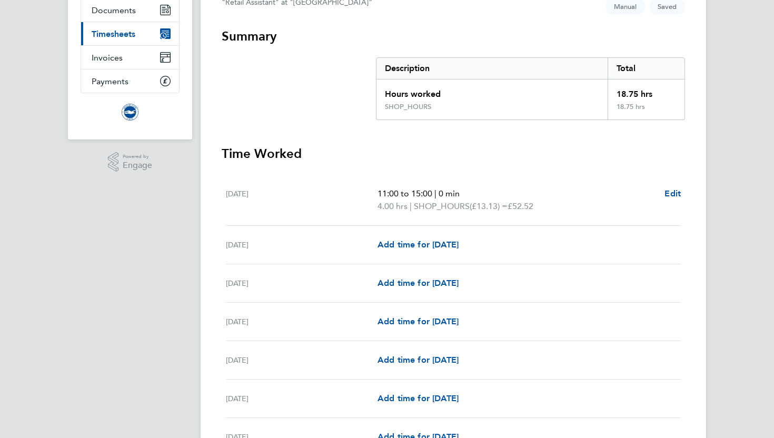 The image size is (774, 438). What do you see at coordinates (521, 206) in the screenshot?
I see `span: £52.52` at bounding box center [521, 206].